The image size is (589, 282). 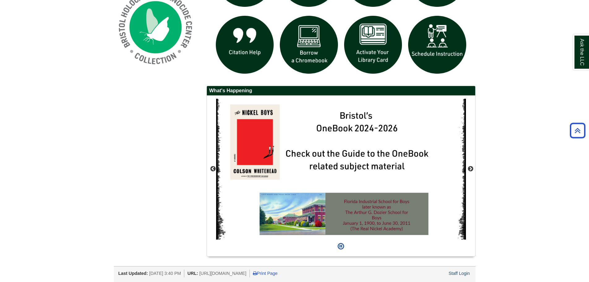 What do you see at coordinates (341, 169) in the screenshot?
I see `div: This box contains rotating images` at bounding box center [341, 169].